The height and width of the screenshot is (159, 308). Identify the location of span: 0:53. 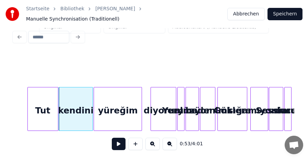
(185, 144).